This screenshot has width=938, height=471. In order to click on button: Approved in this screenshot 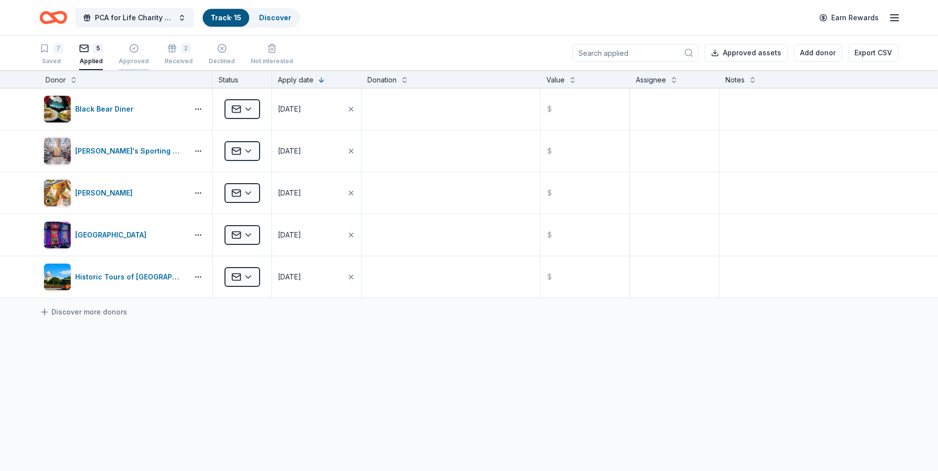, I will do `click(133, 55)`.